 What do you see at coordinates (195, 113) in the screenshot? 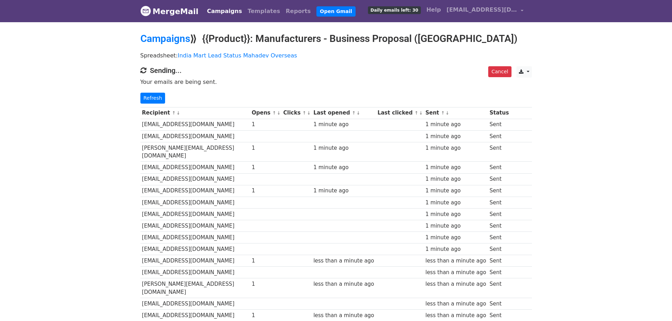
I see `th: Recipient` at bounding box center [195, 113].